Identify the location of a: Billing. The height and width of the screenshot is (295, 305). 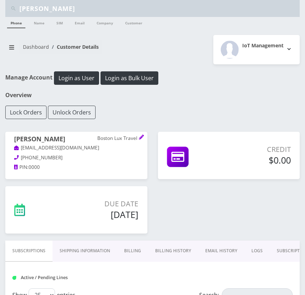
(133, 251).